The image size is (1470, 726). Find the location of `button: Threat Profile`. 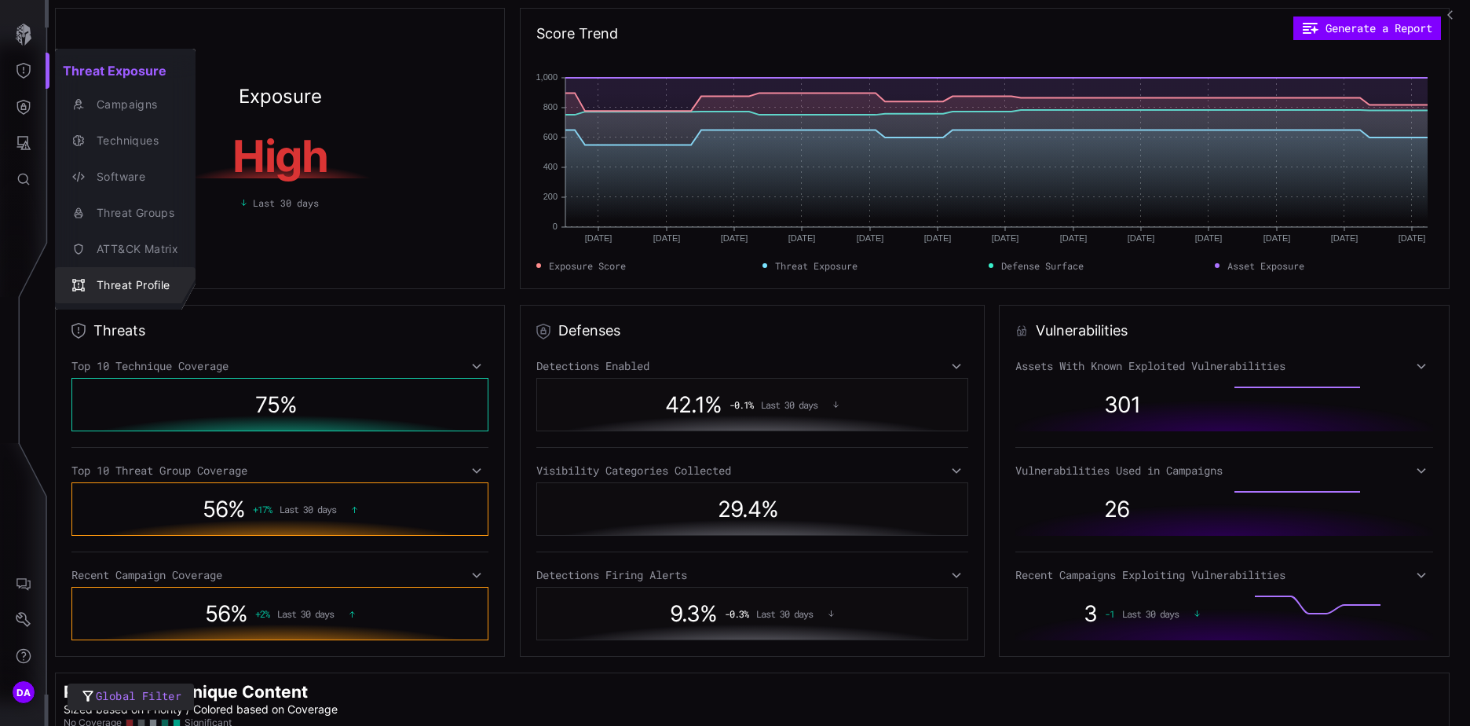

button: Threat Profile is located at coordinates (125, 285).